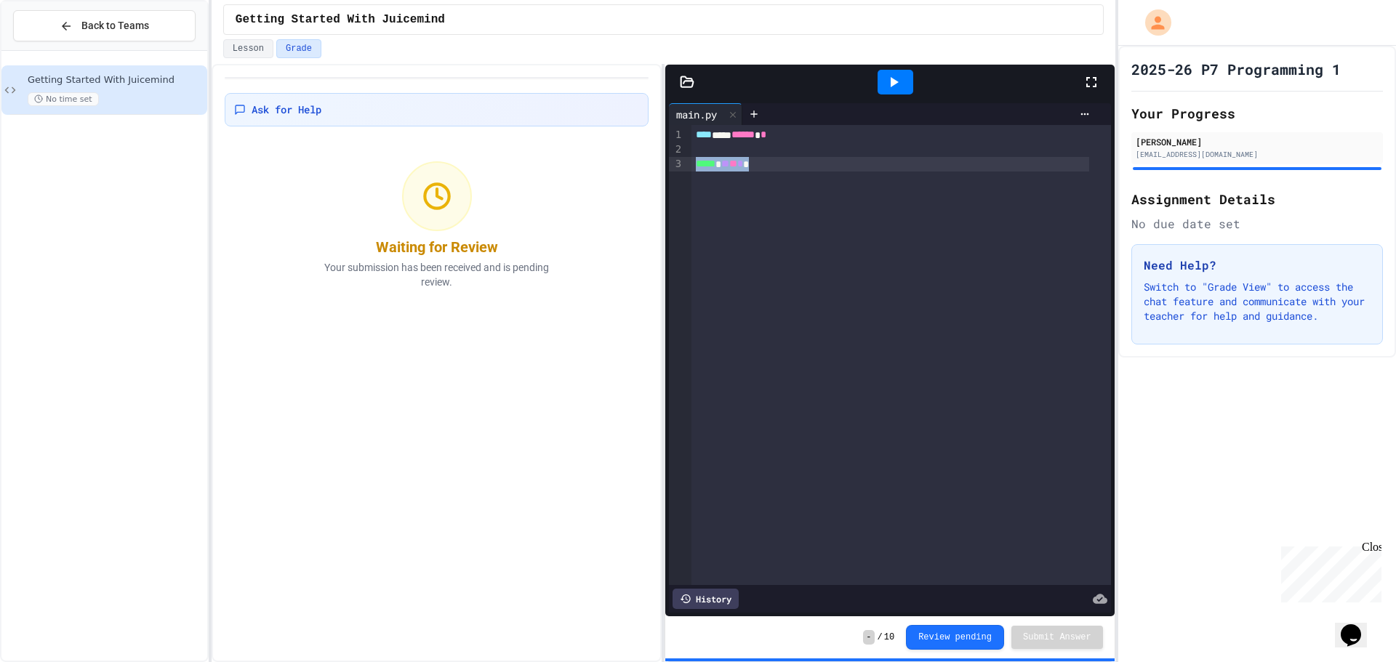  Describe the element at coordinates (1257, 265) in the screenshot. I see `h3: Need Help?` at that location.